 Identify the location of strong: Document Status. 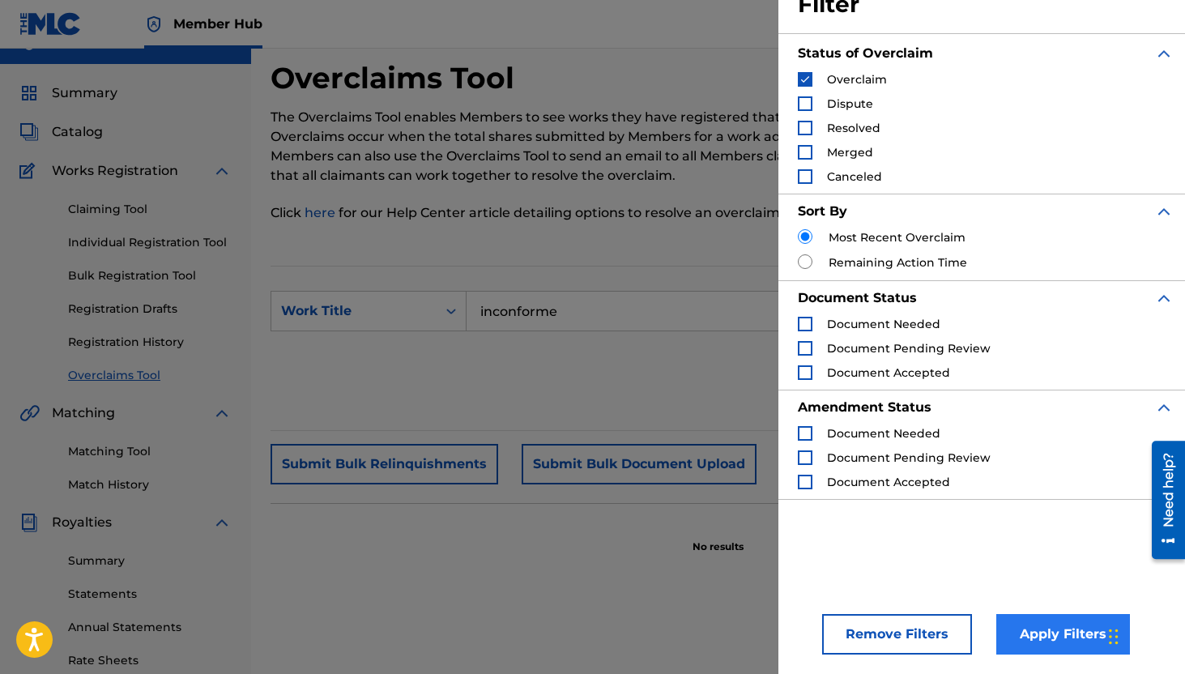
(857, 297).